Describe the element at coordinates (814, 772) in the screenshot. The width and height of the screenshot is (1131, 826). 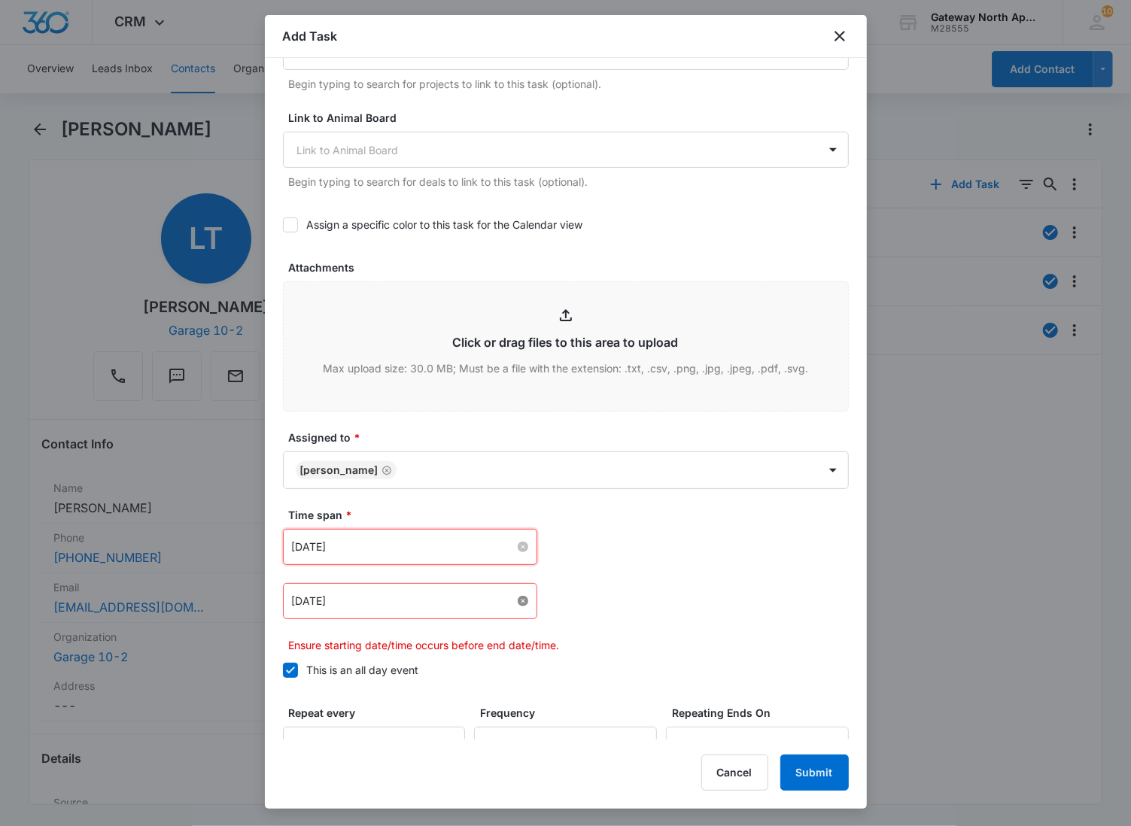
I see `button: Submit` at that location.